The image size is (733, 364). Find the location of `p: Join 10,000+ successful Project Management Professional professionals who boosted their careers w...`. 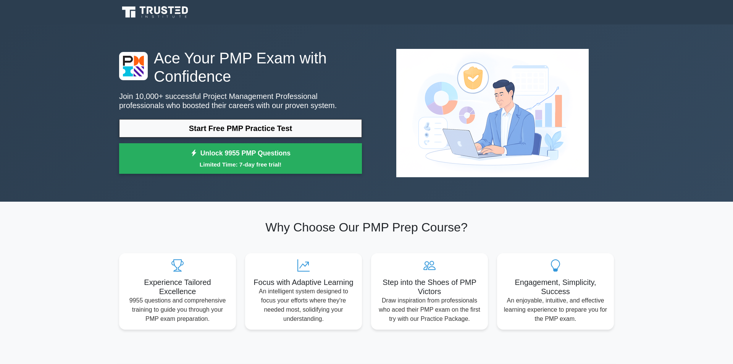

p: Join 10,000+ successful Project Management Professional professionals who boosted their careers w... is located at coordinates (240, 101).